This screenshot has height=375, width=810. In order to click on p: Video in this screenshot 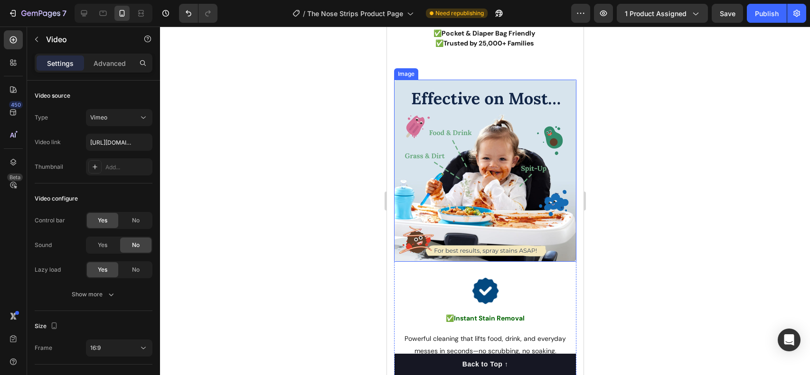, I will do `click(86, 39)`.